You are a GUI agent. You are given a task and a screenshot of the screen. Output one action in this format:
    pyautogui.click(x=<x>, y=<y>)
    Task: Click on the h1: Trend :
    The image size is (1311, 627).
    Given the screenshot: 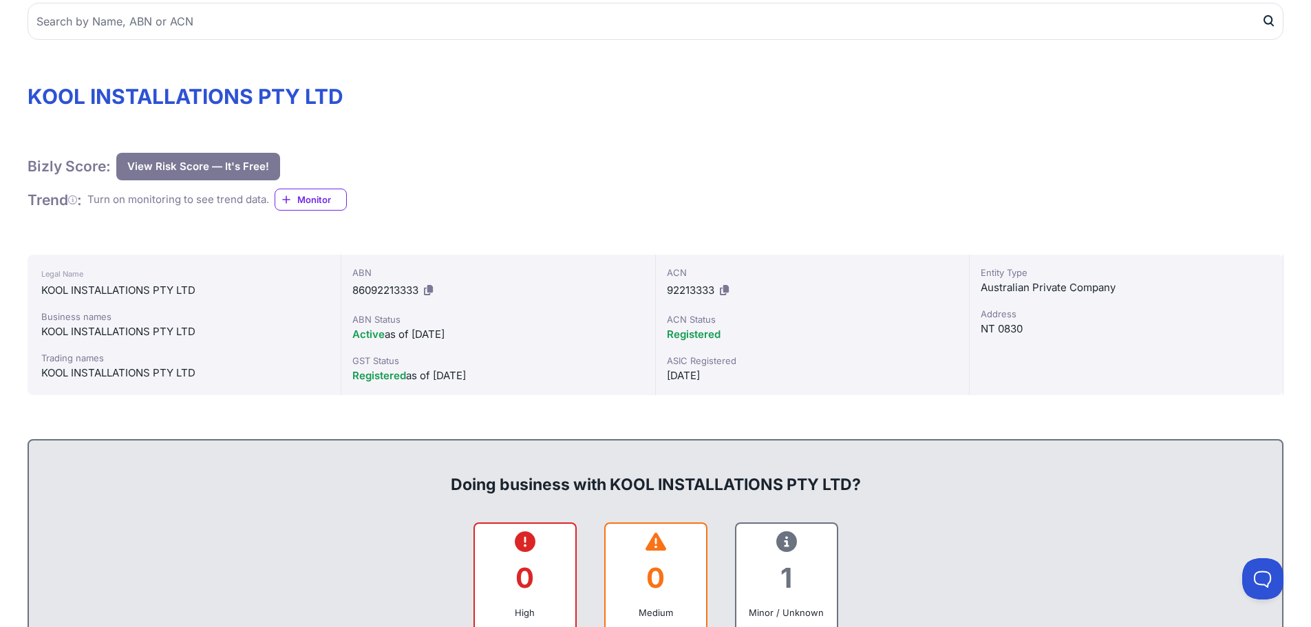 What is the action you would take?
    pyautogui.click(x=54, y=200)
    